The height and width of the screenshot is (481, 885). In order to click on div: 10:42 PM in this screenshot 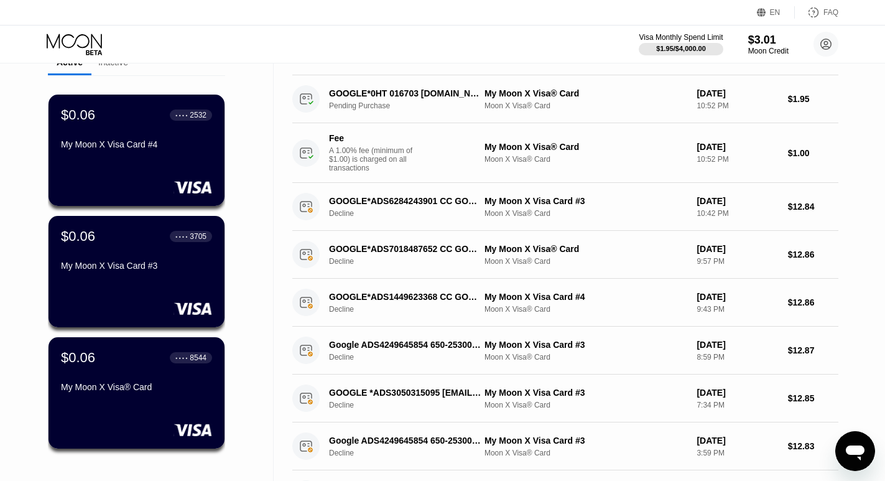, I will do `click(737, 213)`.